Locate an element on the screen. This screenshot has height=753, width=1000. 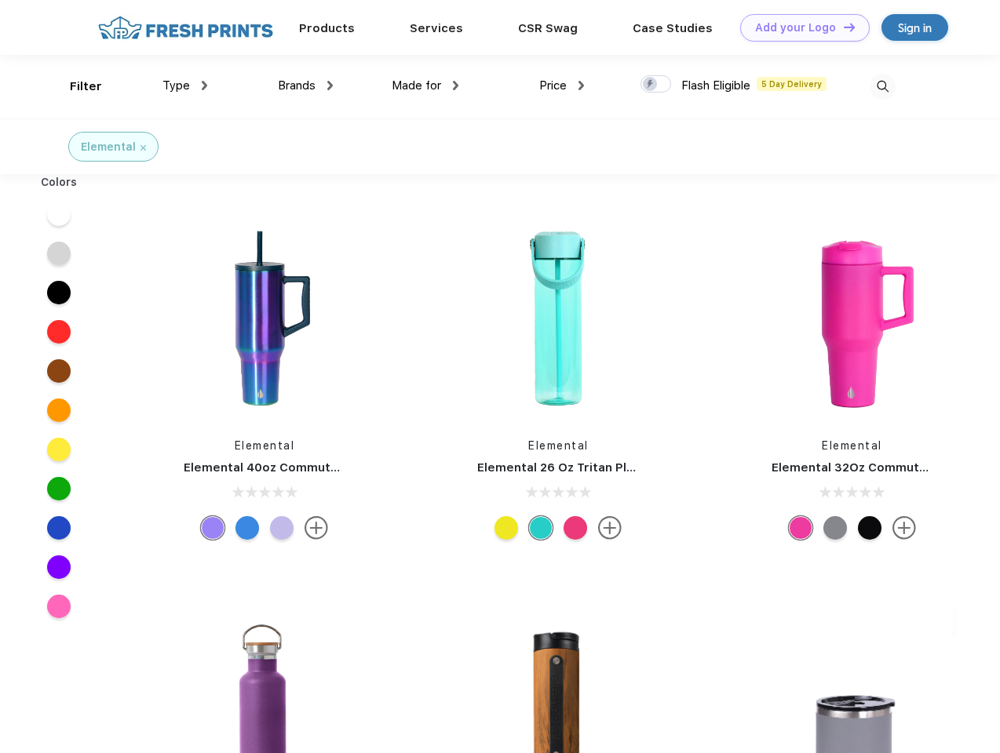
a: Elemental 32Oz Commuter Tumbler is located at coordinates (878, 468).